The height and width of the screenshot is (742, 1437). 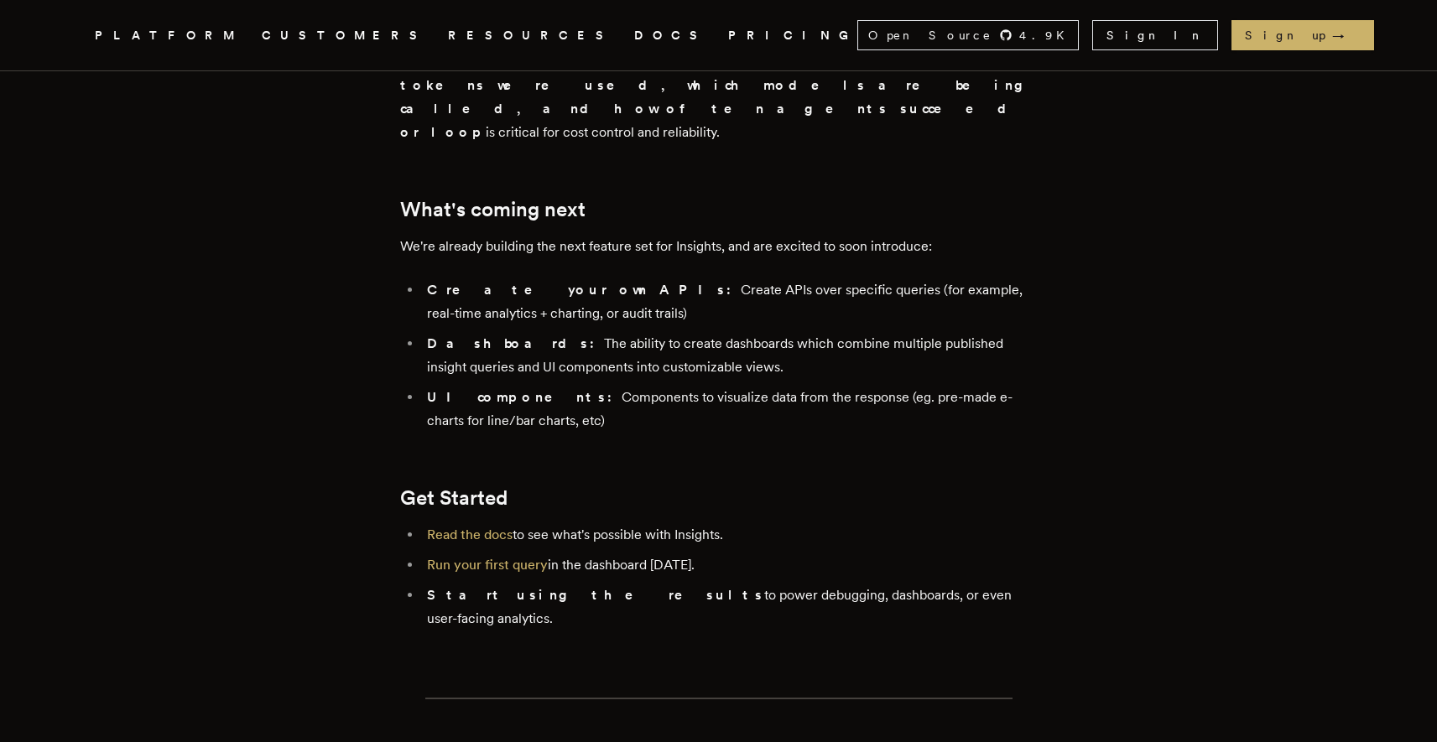 What do you see at coordinates (168, 35) in the screenshot?
I see `button: PLATFORM` at bounding box center [168, 35].